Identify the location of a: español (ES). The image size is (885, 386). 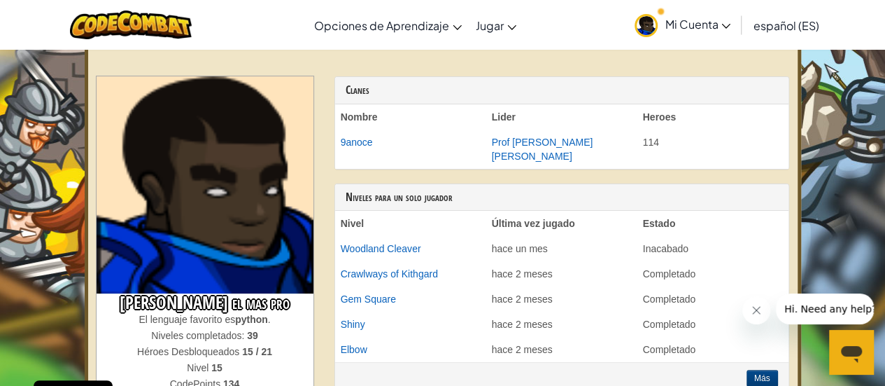
(786, 25).